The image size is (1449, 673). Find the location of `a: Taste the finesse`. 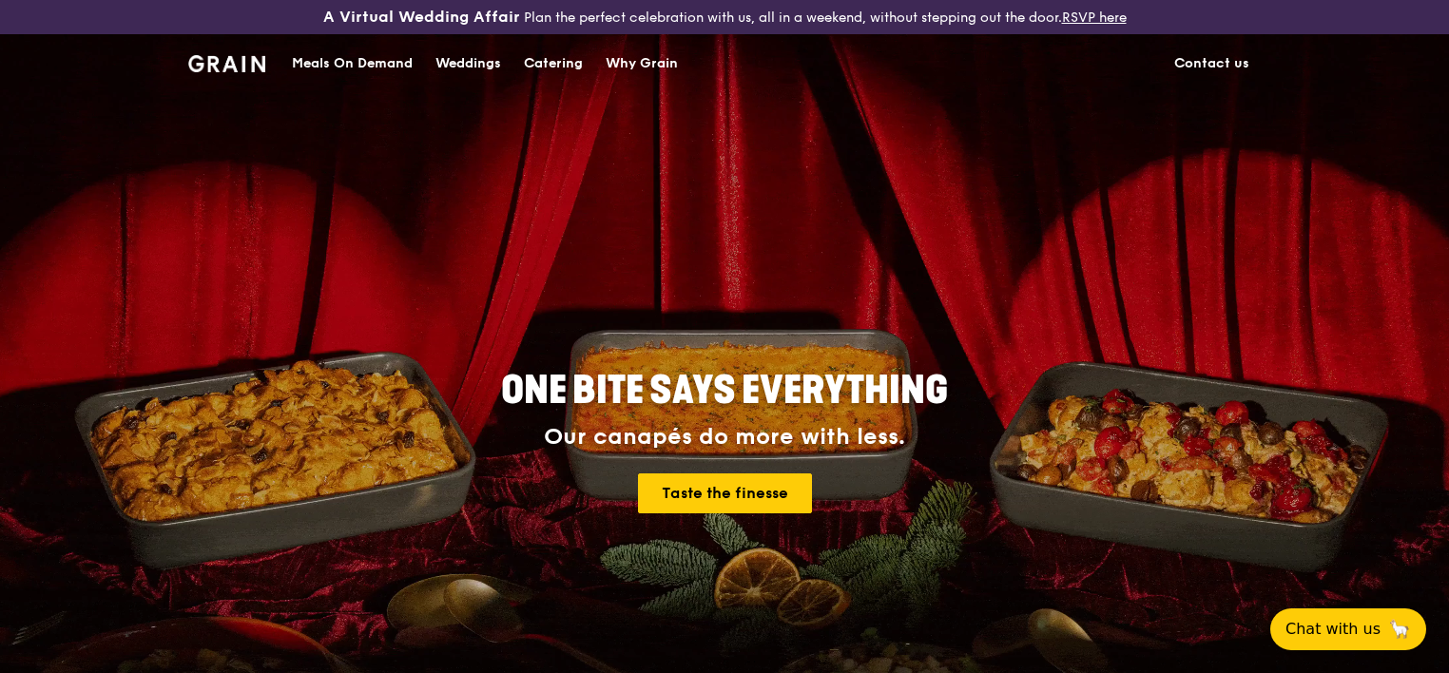

a: Taste the finesse is located at coordinates (725, 494).